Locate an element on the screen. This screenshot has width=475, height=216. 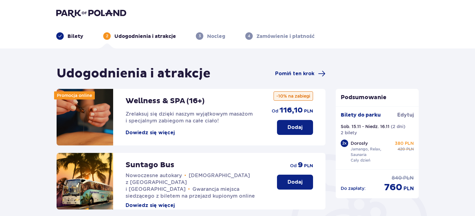
p: Jamango, Relax, Saunaria is located at coordinates (372, 152).